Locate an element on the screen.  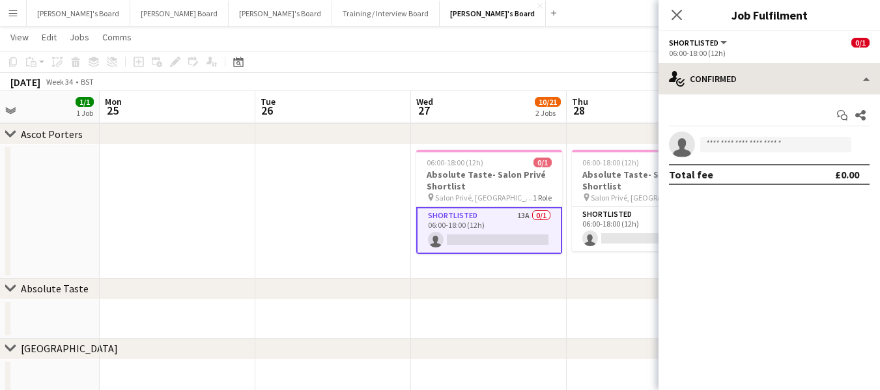
span: Tue is located at coordinates (268, 102).